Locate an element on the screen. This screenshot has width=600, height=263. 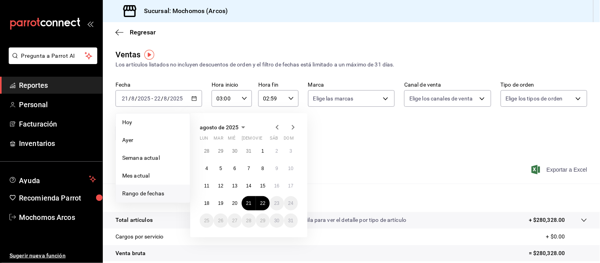
abbr: jueves is located at coordinates (265, 140).